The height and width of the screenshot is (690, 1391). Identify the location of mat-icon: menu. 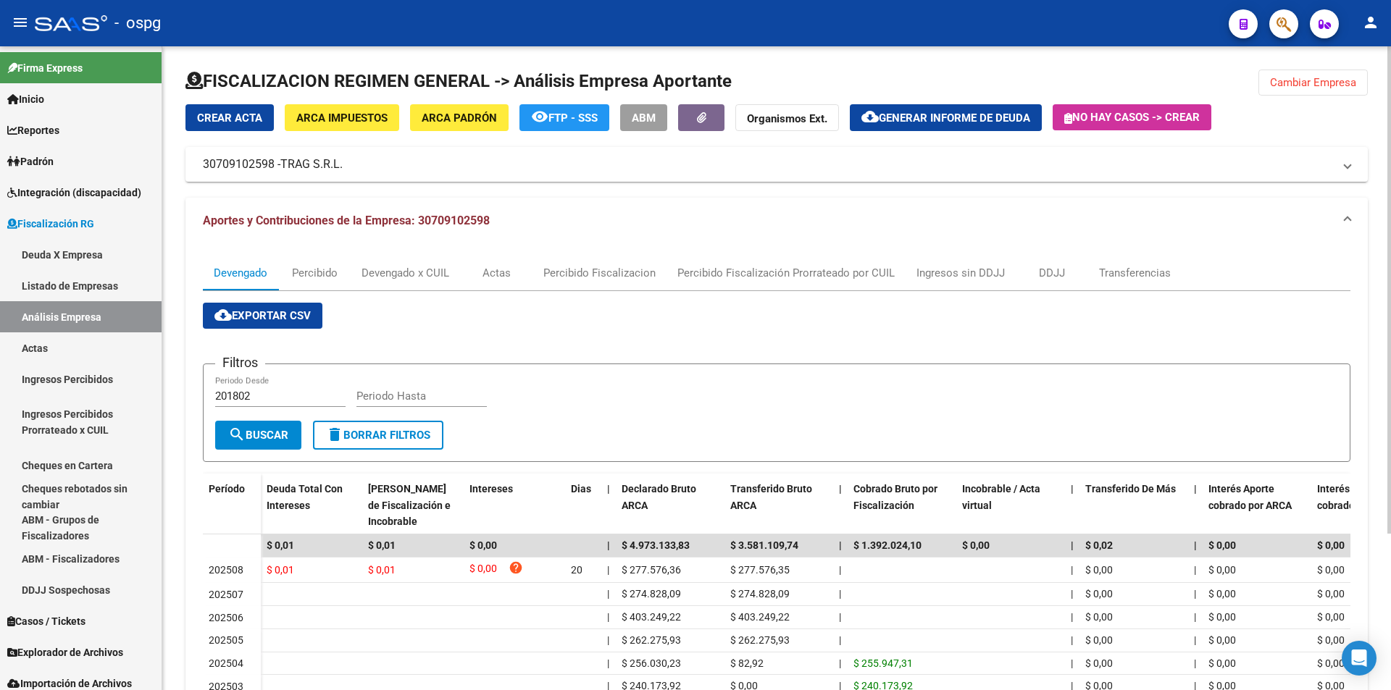
(20, 22).